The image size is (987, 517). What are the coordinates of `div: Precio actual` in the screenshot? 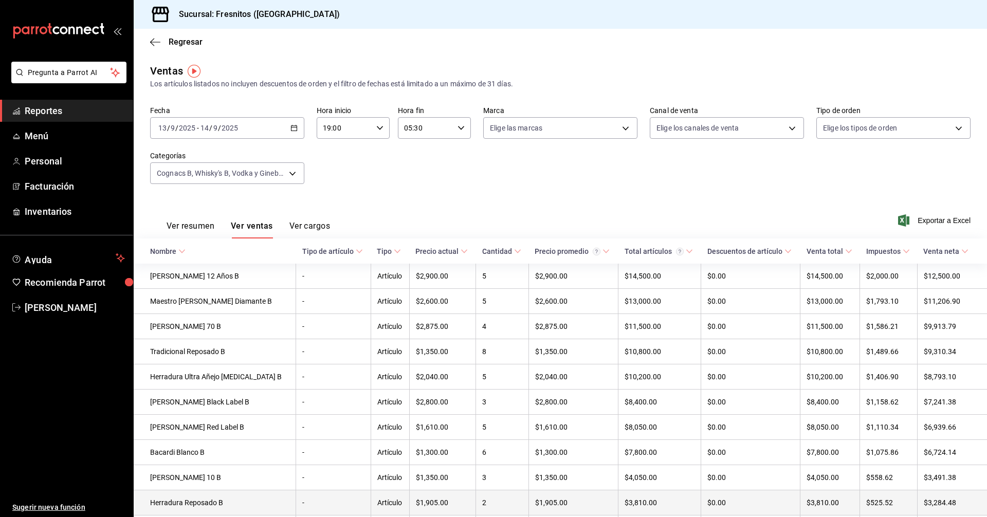 It's located at (437, 251).